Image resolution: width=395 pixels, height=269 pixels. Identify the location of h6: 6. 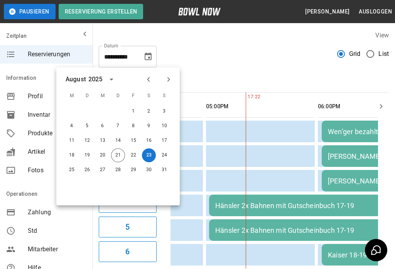
(127, 252).